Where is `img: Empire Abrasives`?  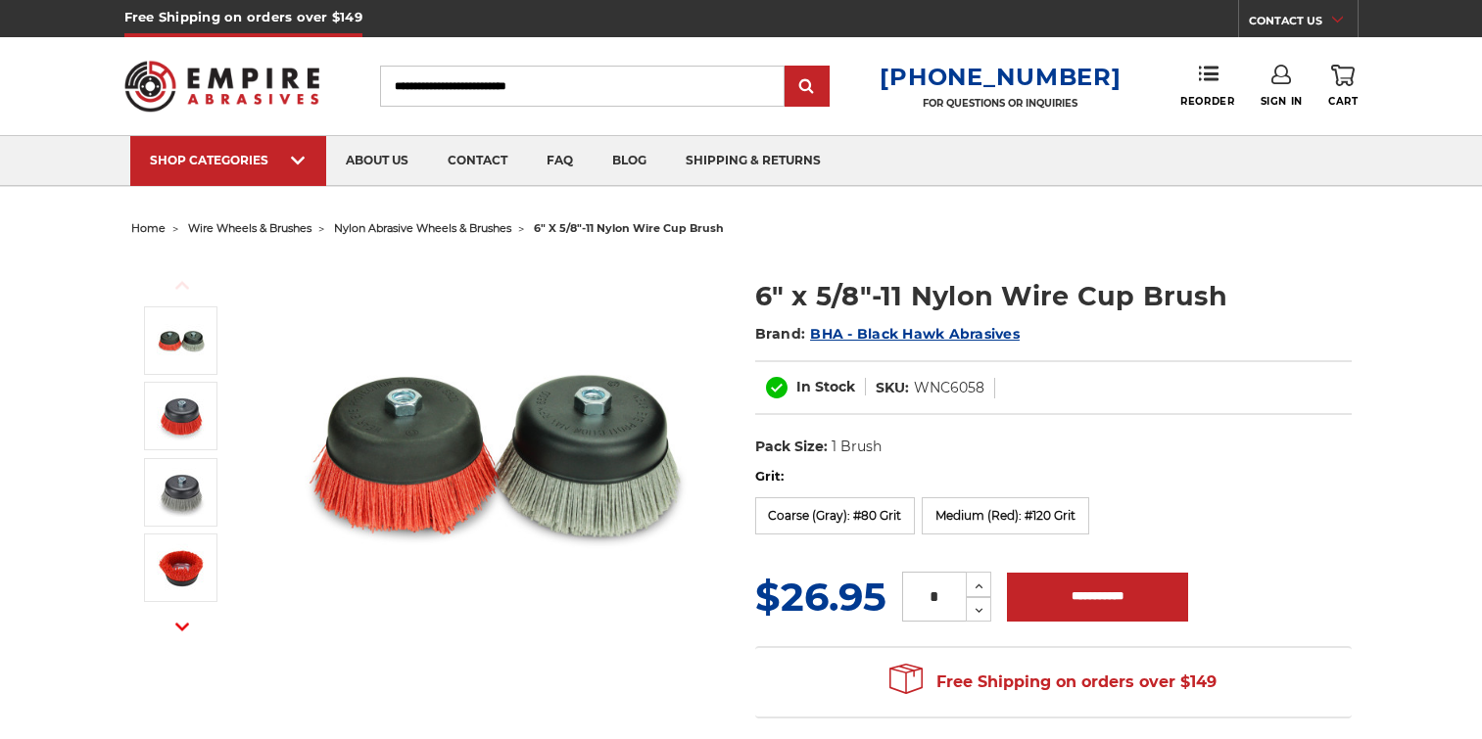 img: Empire Abrasives is located at coordinates (222, 86).